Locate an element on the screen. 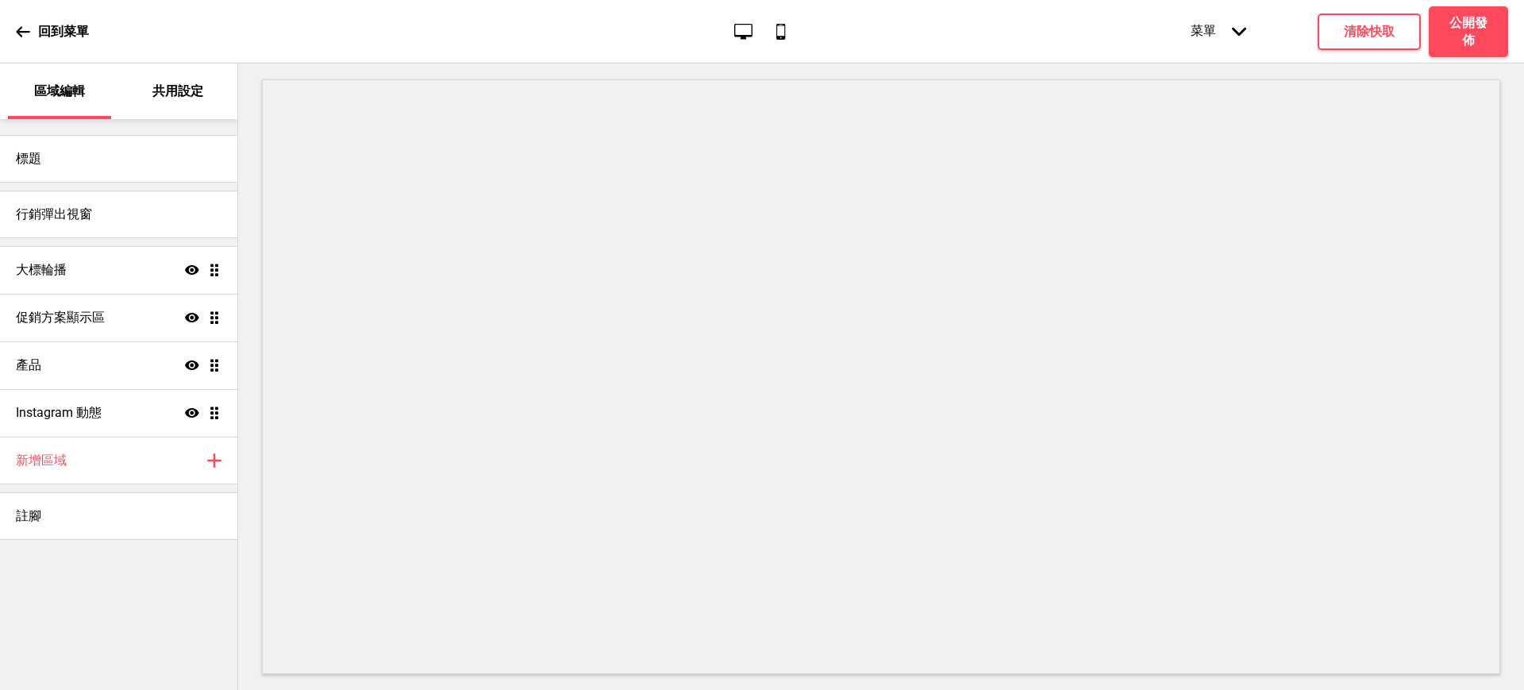 The width and height of the screenshot is (1524, 690). p: 區域編輯 is located at coordinates (60, 91).